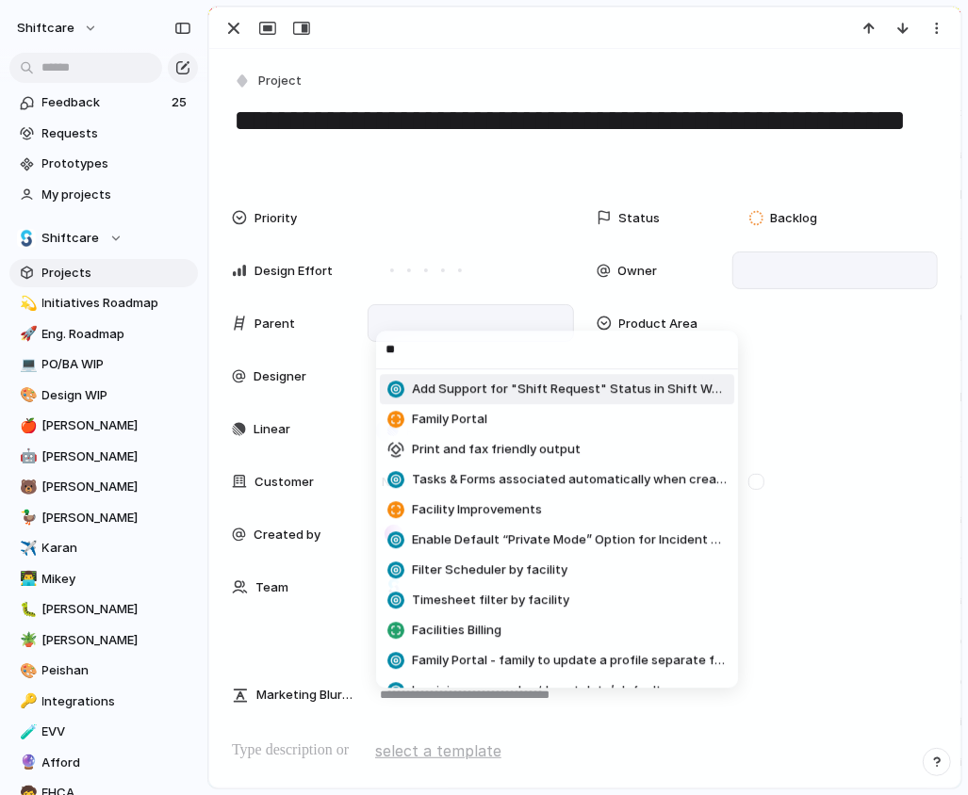 The image size is (968, 795). I want to click on span: Tasks & Forms associated automatically when creating a shift in a facility, so click(569, 481).